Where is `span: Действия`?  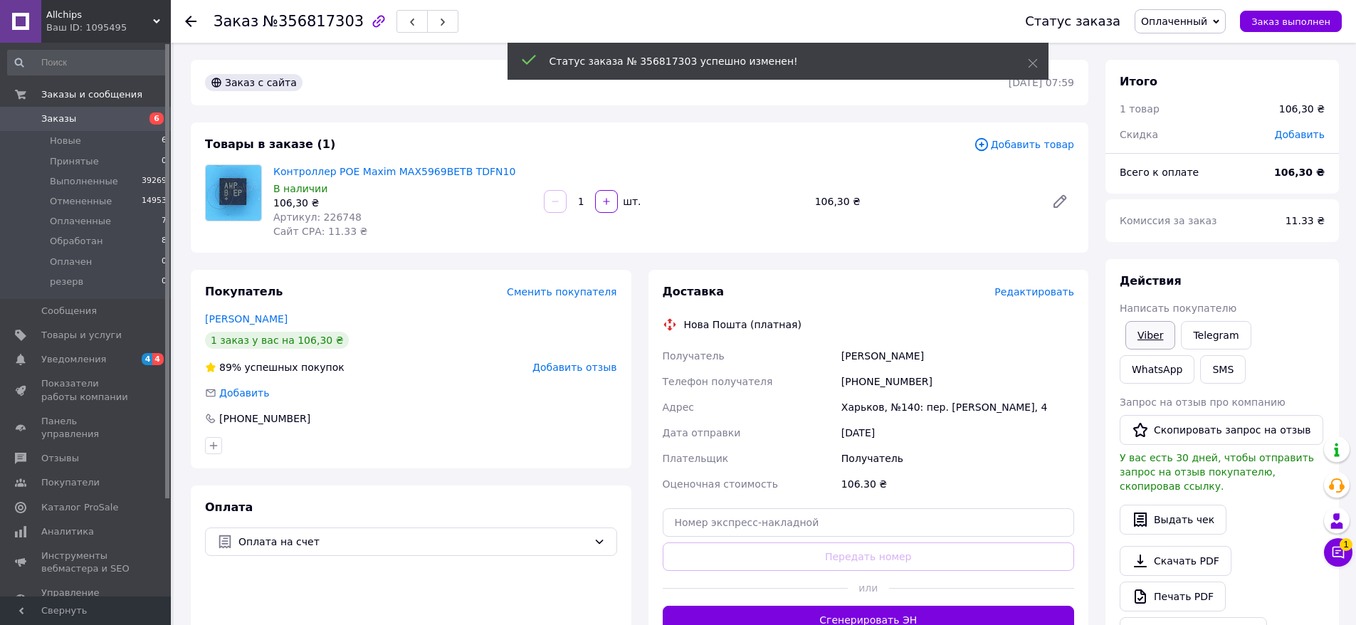 span: Действия is located at coordinates (1150, 280).